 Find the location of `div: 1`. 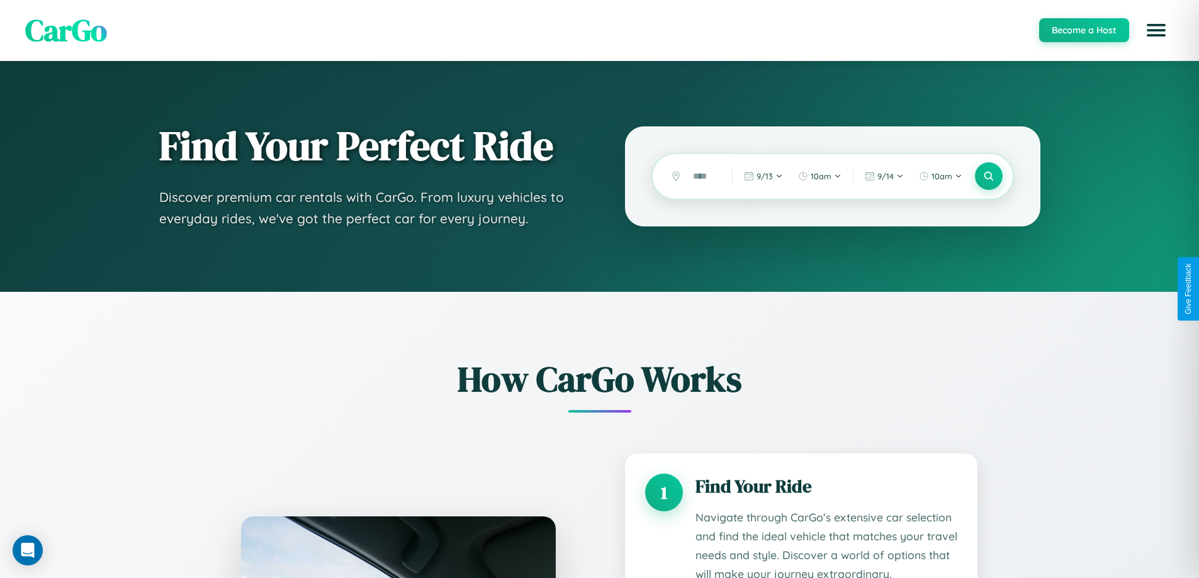

div: 1 is located at coordinates (664, 493).